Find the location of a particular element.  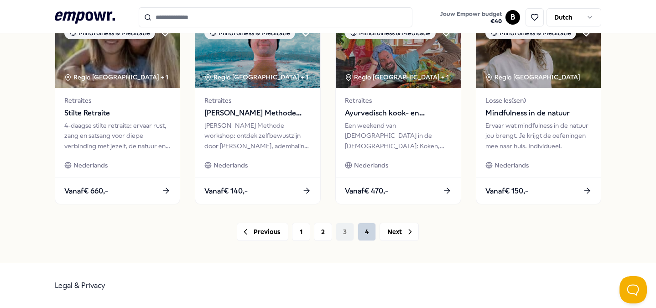

div: Ervaar wat mindfulness in de natuur jou brengt. Je krijgt de oefeningen mee naar huis. Individueel. is located at coordinates (539, 135).